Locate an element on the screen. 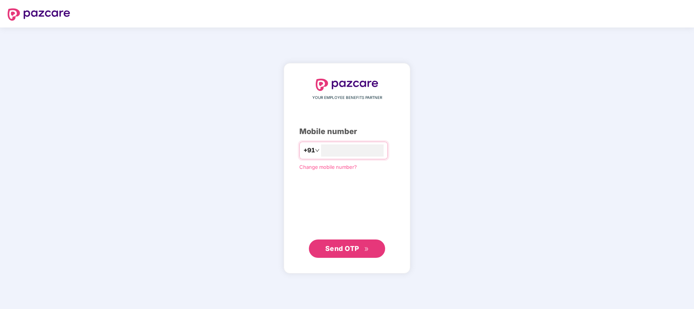 The width and height of the screenshot is (694, 309). button: Send OTPdouble-right is located at coordinates (347, 248).